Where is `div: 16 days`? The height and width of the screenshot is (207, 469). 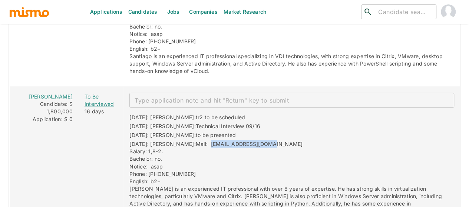 div: 16 days is located at coordinates (101, 112).